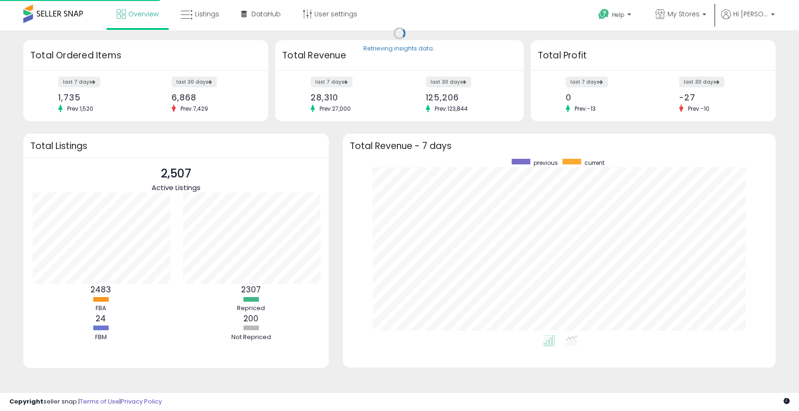  What do you see at coordinates (351, 97) in the screenshot?
I see `div: 28,310` at bounding box center [351, 97].